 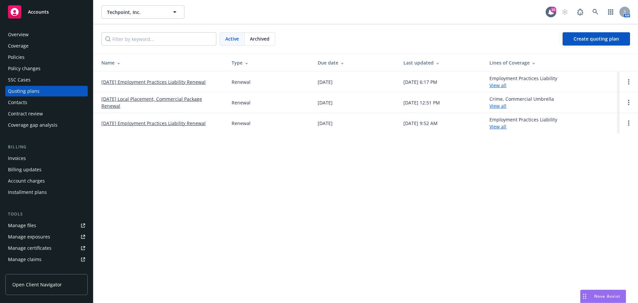 I want to click on a: Coverage, so click(x=46, y=46).